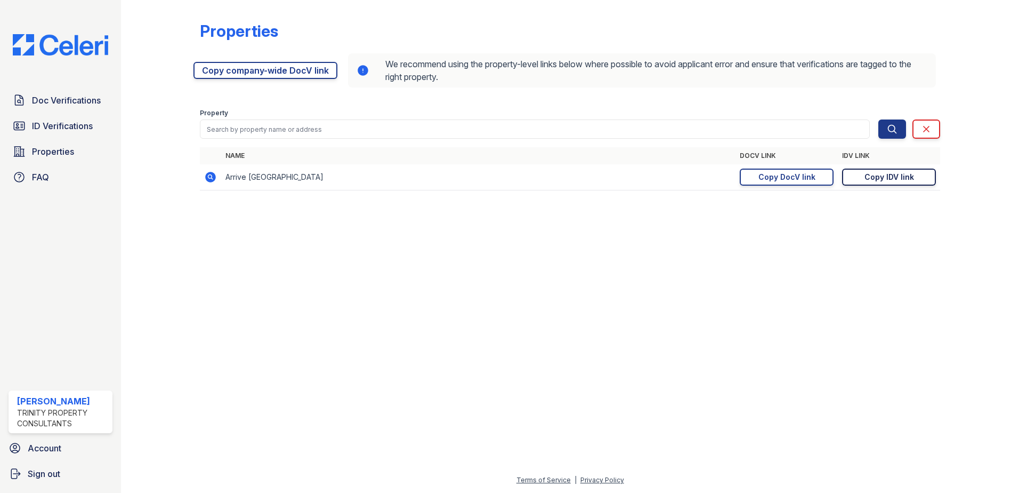  Describe the element at coordinates (265, 70) in the screenshot. I see `a: Copy company-wide DocV link` at that location.